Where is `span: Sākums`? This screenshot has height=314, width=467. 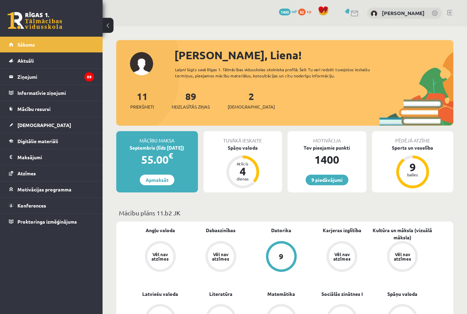
span: Sākums is located at coordinates (26, 44).